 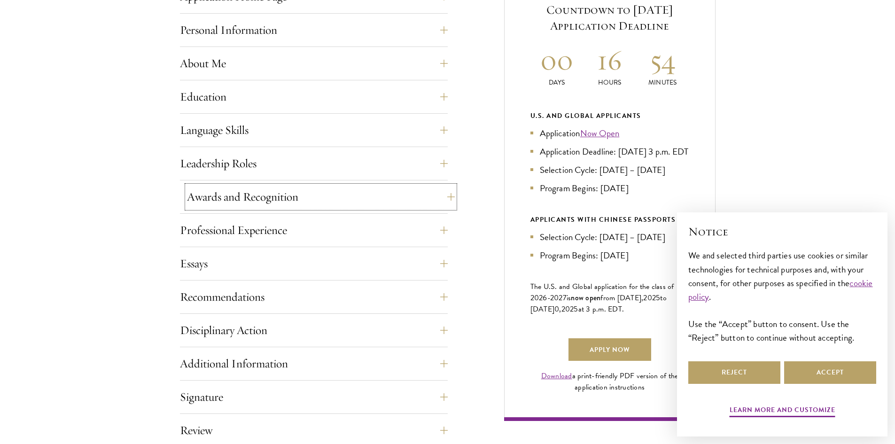 I want to click on span: is, so click(x=569, y=298).